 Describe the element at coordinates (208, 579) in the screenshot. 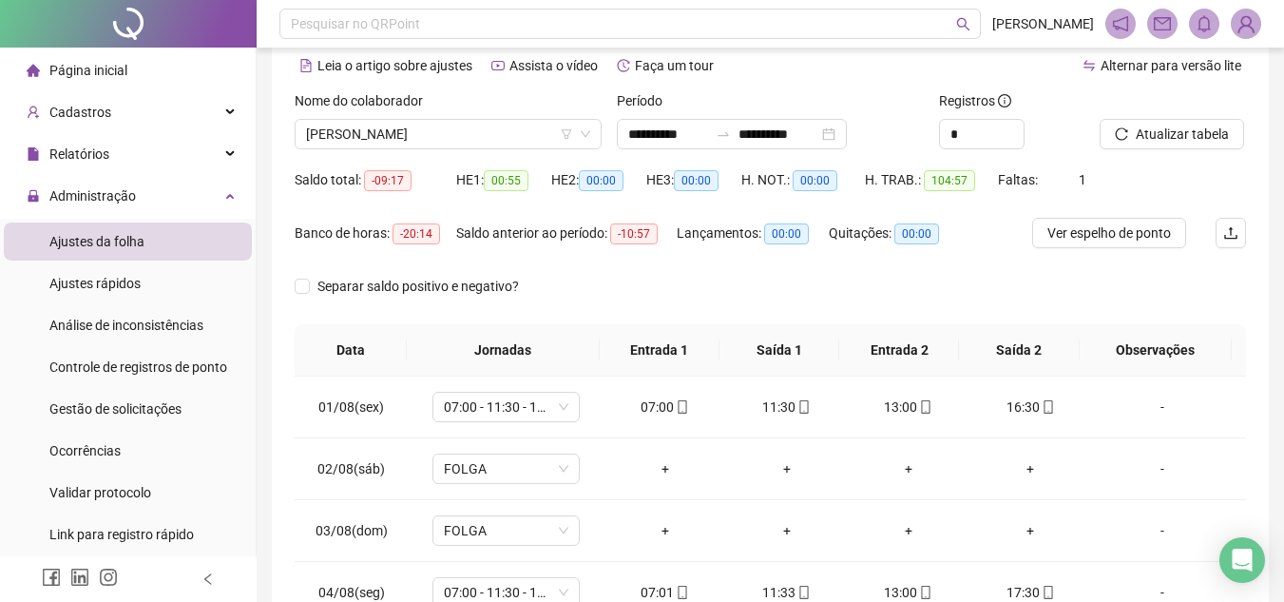

I see `span: left` at that location.